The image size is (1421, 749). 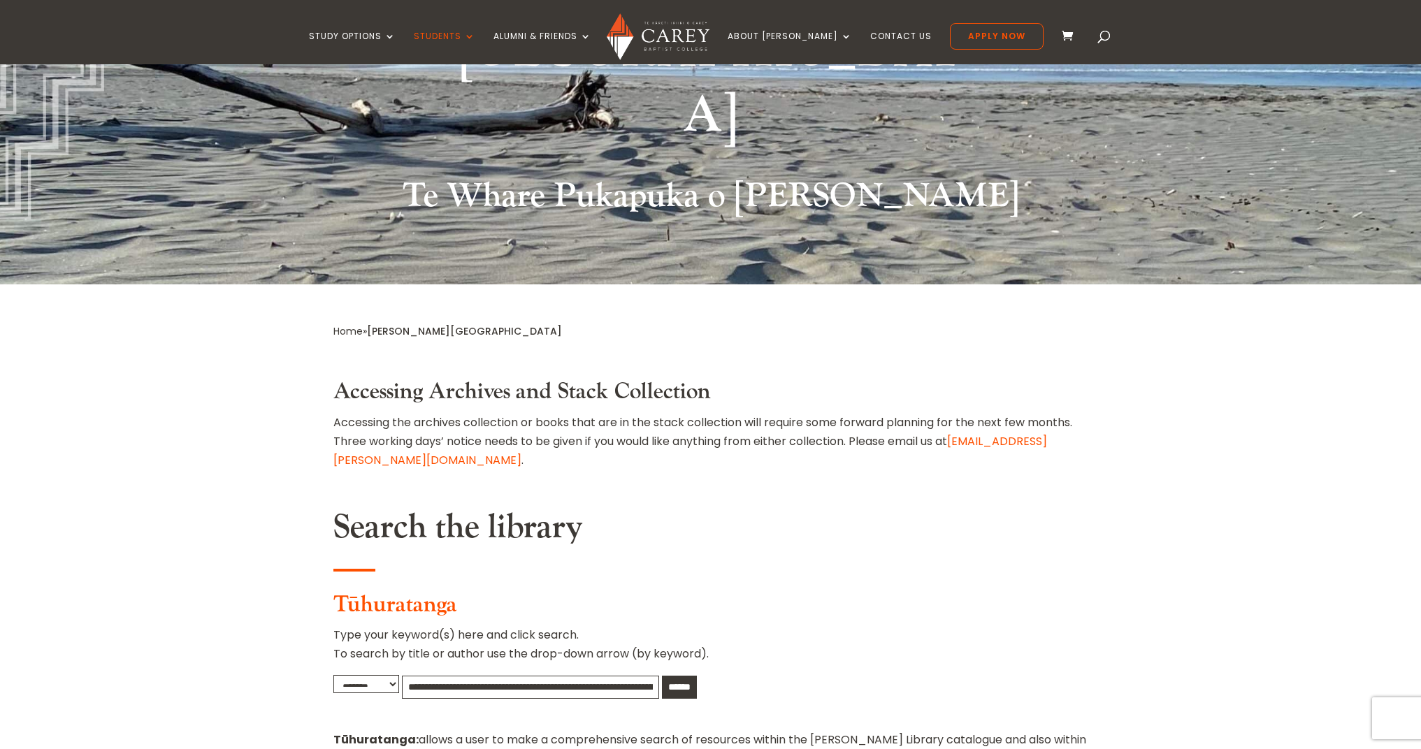 What do you see at coordinates (376, 739) in the screenshot?
I see `strong: Tūhuratanga:` at bounding box center [376, 739].